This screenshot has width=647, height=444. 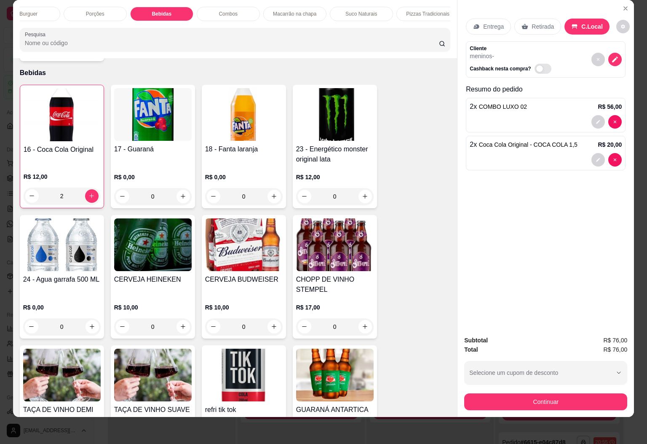 What do you see at coordinates (153, 279) in the screenshot?
I see `h4: CERVEJA HEINEKEN` at bounding box center [153, 279].